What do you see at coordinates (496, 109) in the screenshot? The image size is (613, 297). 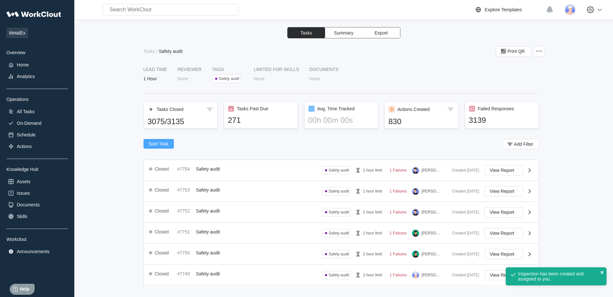 I see `div: Failed Responses` at bounding box center [496, 109].